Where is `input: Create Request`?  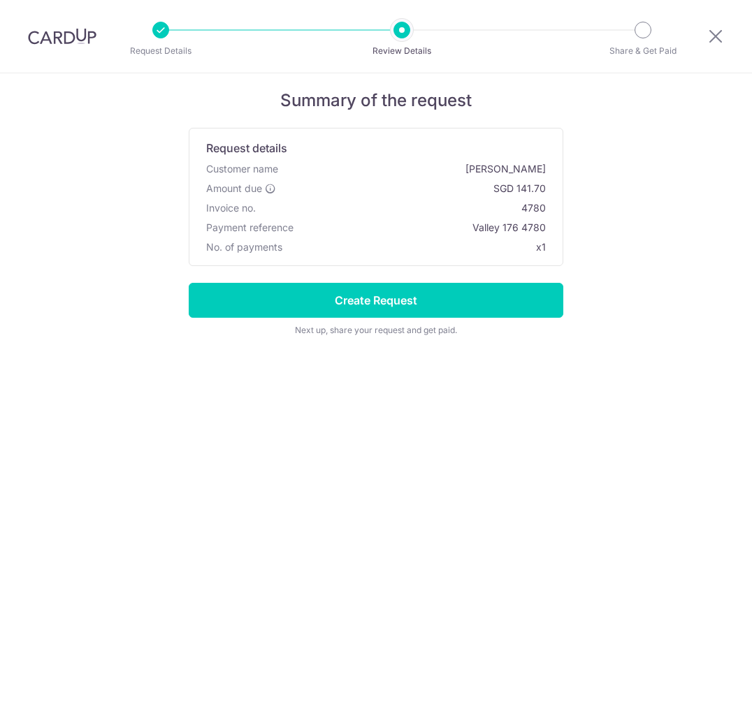
input: Create Request is located at coordinates (376, 300).